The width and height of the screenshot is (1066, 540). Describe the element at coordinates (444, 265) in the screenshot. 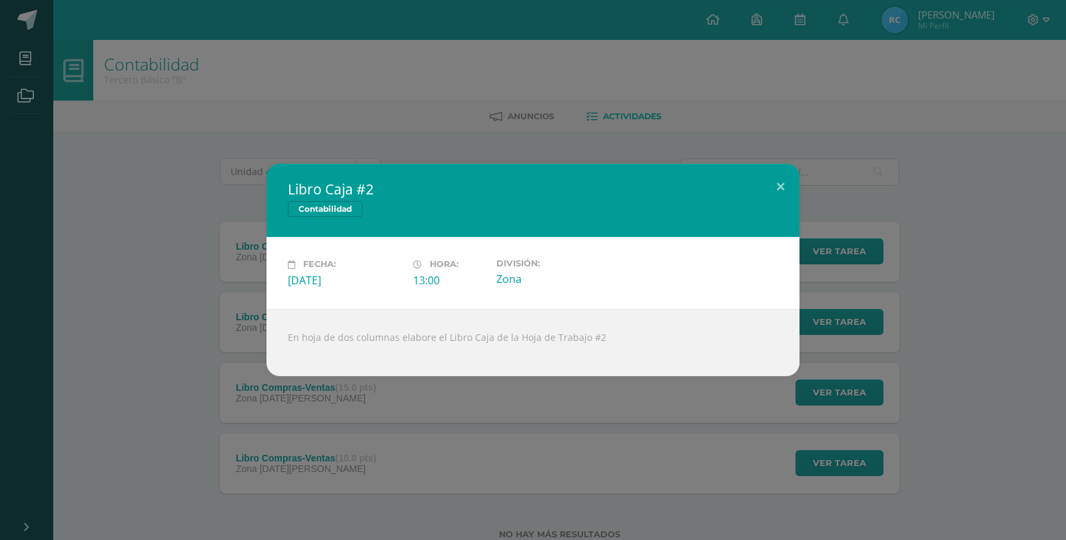

I see `span: Hora:` at that location.